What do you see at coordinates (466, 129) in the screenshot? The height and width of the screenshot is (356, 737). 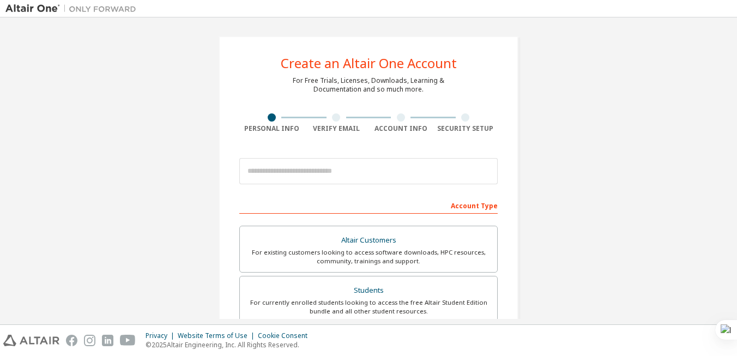 I see `div: Security Setup` at bounding box center [466, 129].